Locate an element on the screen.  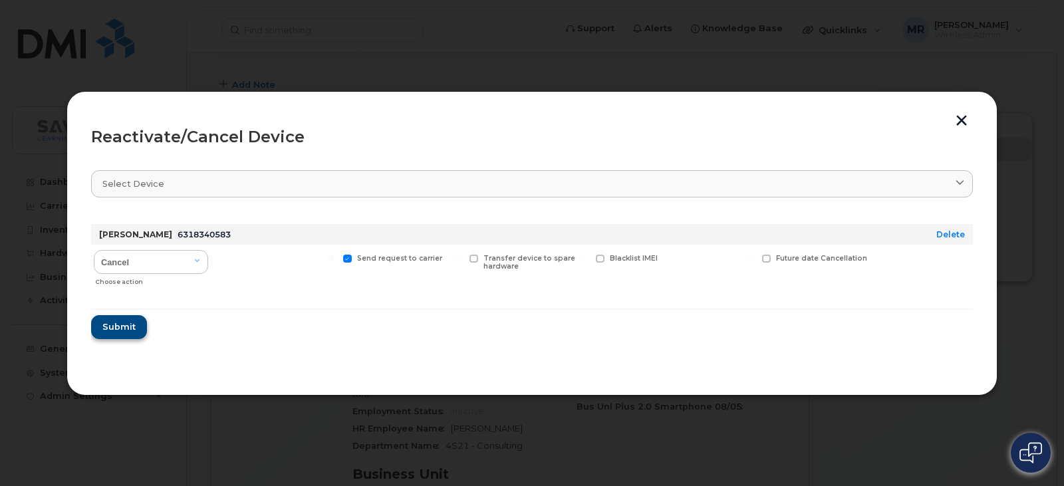
span: 6318340583 is located at coordinates (204, 234).